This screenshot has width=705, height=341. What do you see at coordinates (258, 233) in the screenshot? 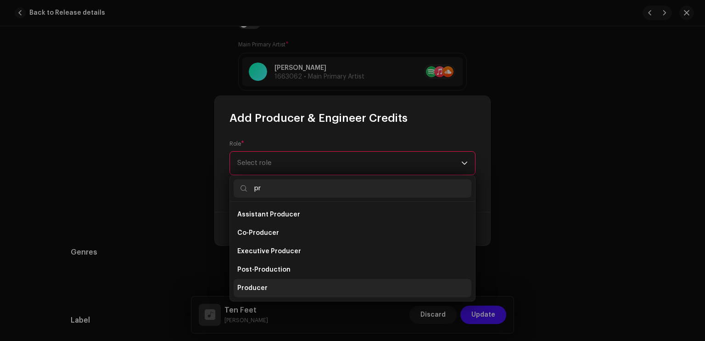
I see `span: Co-Producer` at bounding box center [258, 233].